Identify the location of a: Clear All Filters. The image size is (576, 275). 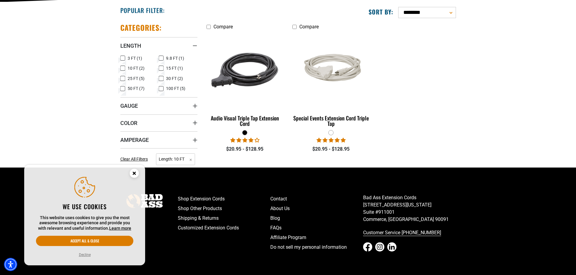
(135, 159).